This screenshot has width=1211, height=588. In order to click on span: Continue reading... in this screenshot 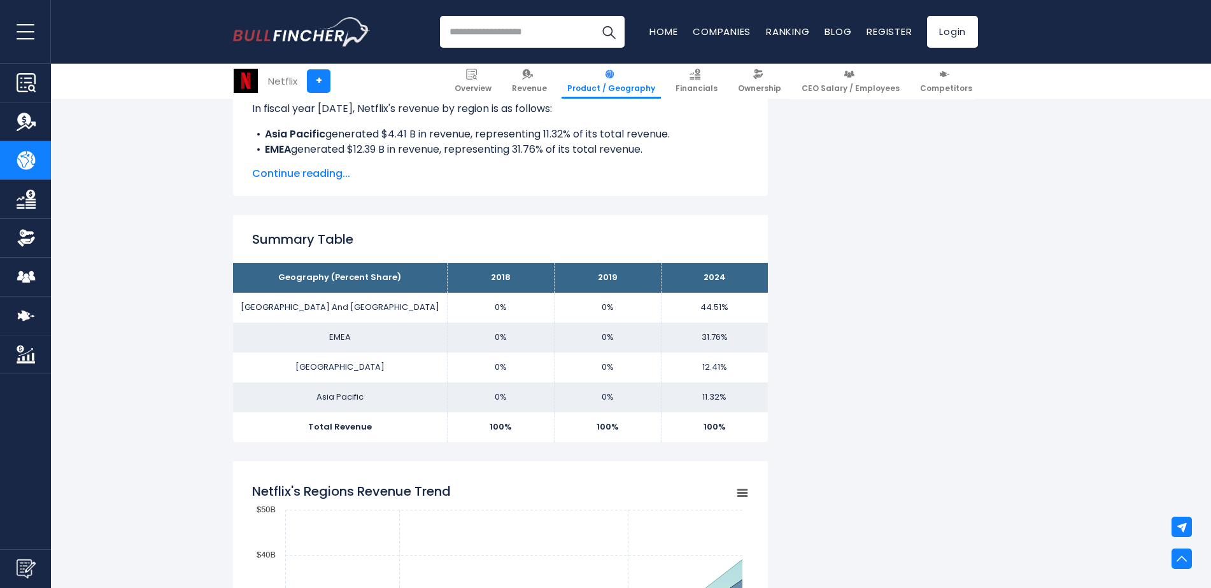, I will do `click(500, 174)`.